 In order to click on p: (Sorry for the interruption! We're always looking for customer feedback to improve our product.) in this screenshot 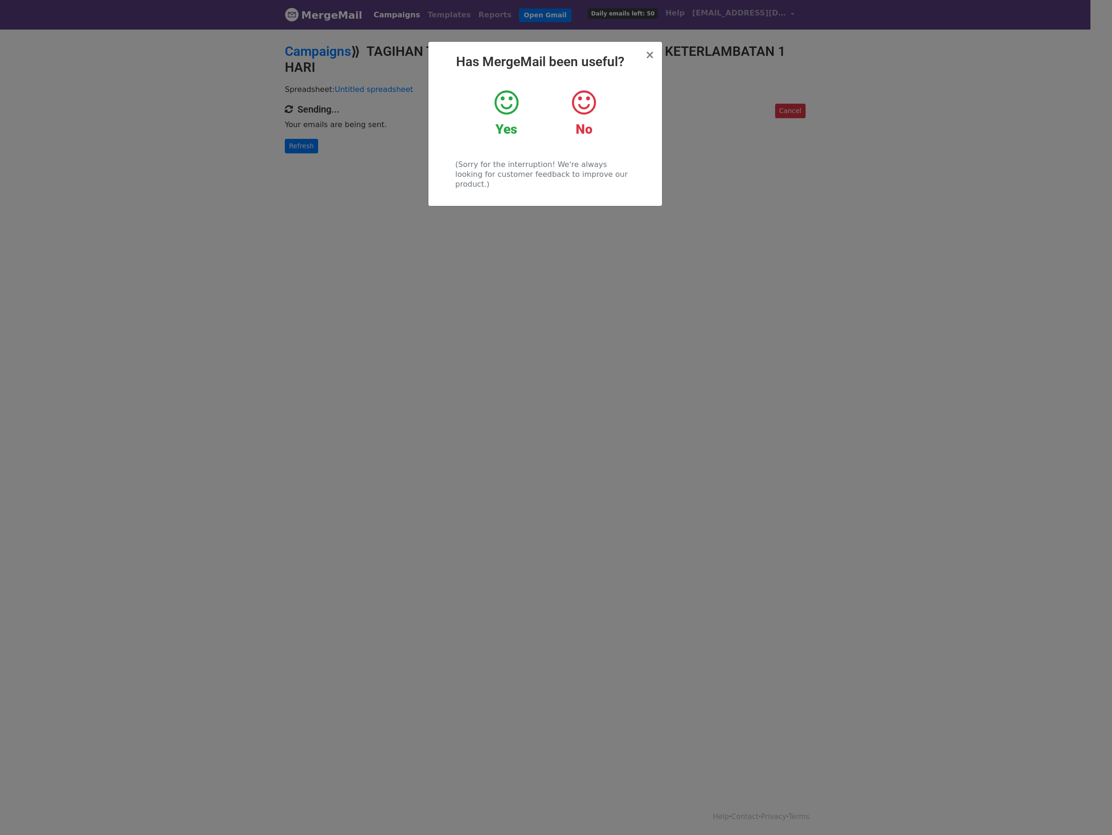, I will do `click(545, 174)`.